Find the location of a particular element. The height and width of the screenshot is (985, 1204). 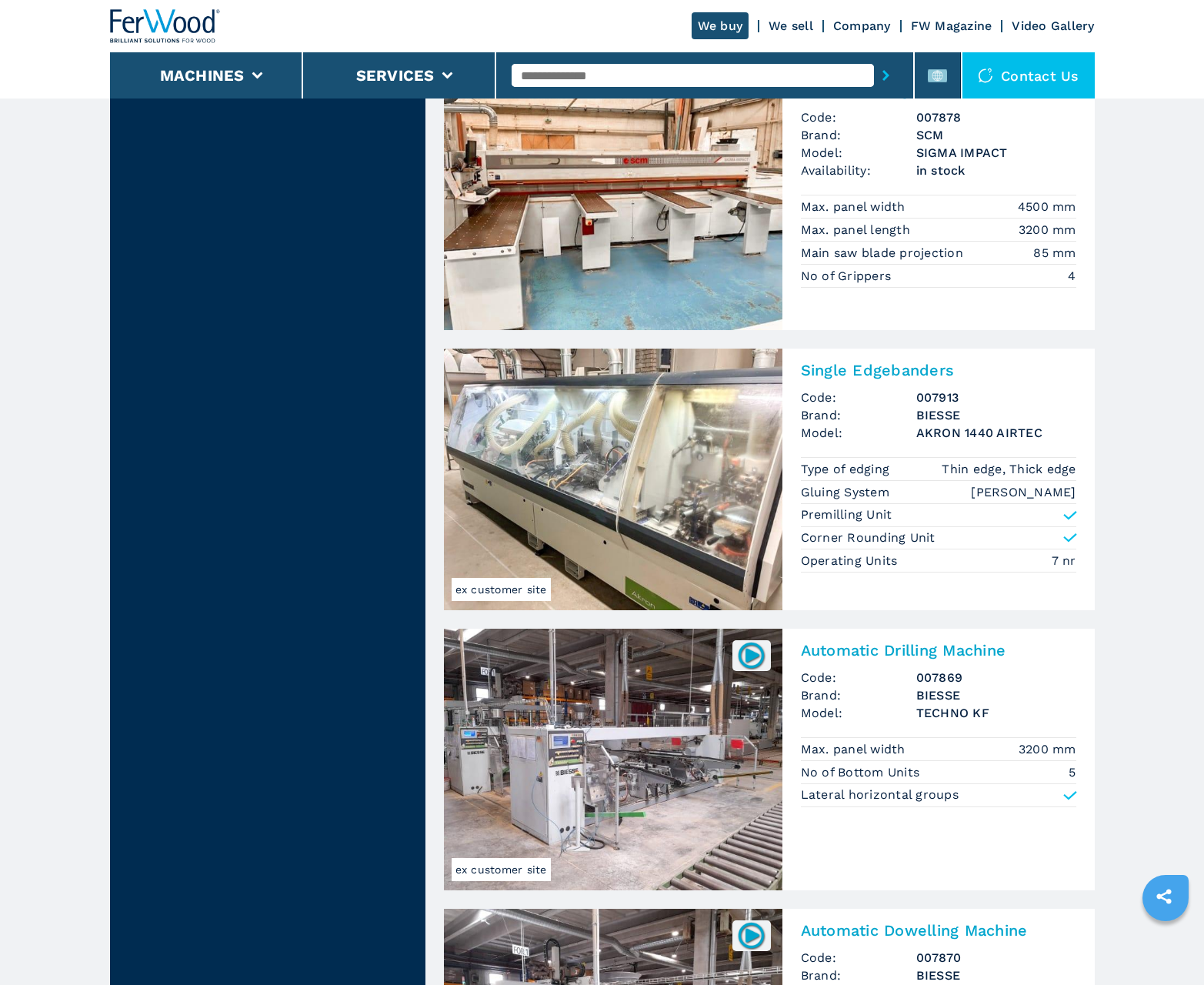

p: No of Bottom Units is located at coordinates (862, 773).